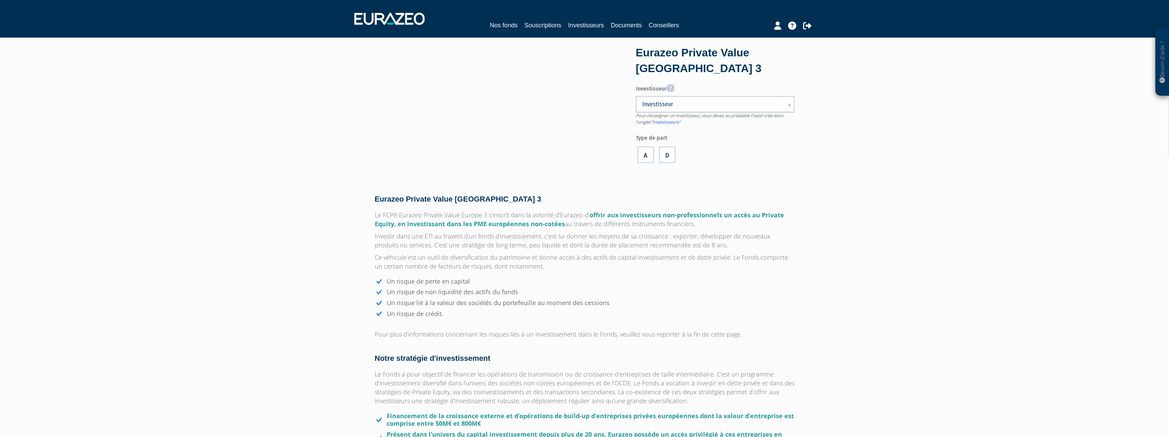  What do you see at coordinates (389, 19) in the screenshot?
I see `img: 1732889491-logotype_eurazeo_blanc_rvb.png` at bounding box center [389, 19].